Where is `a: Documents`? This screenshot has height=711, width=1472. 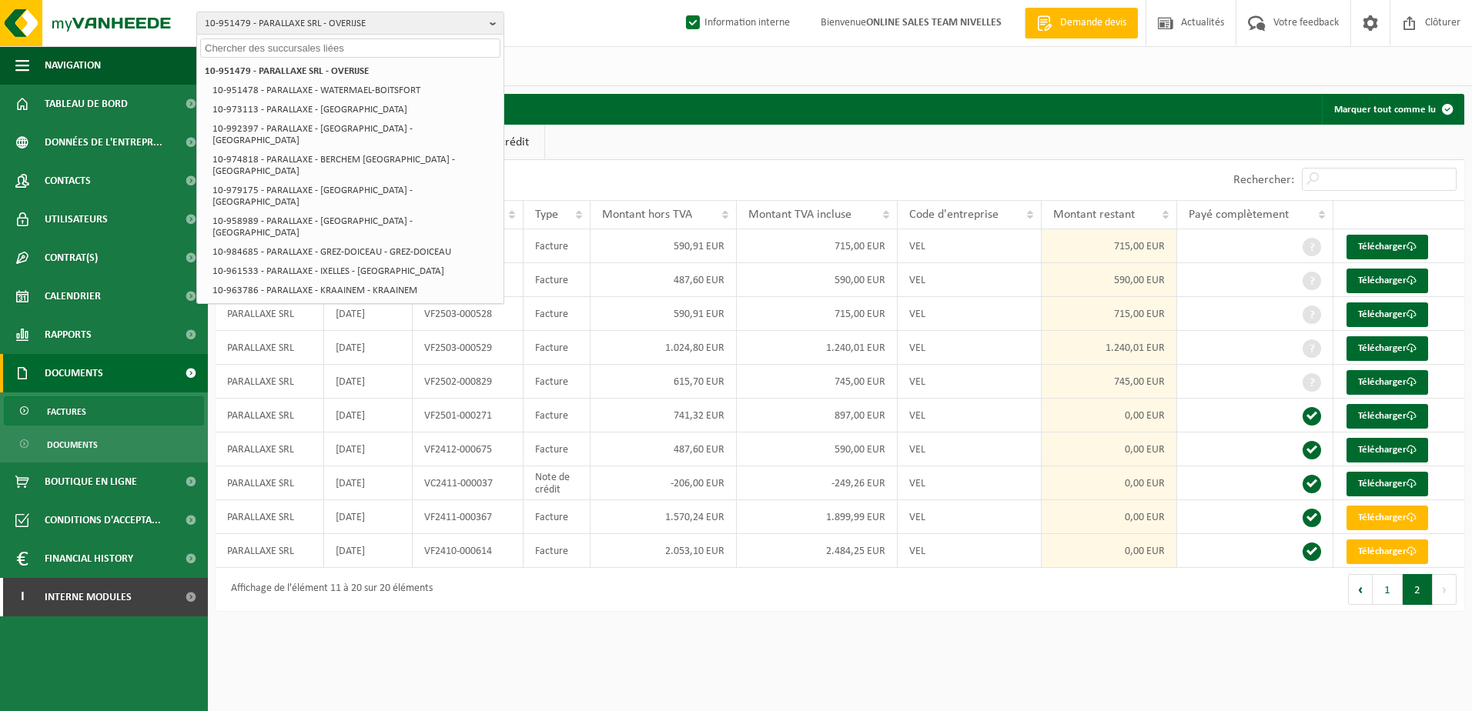
a: Documents is located at coordinates (104, 444).